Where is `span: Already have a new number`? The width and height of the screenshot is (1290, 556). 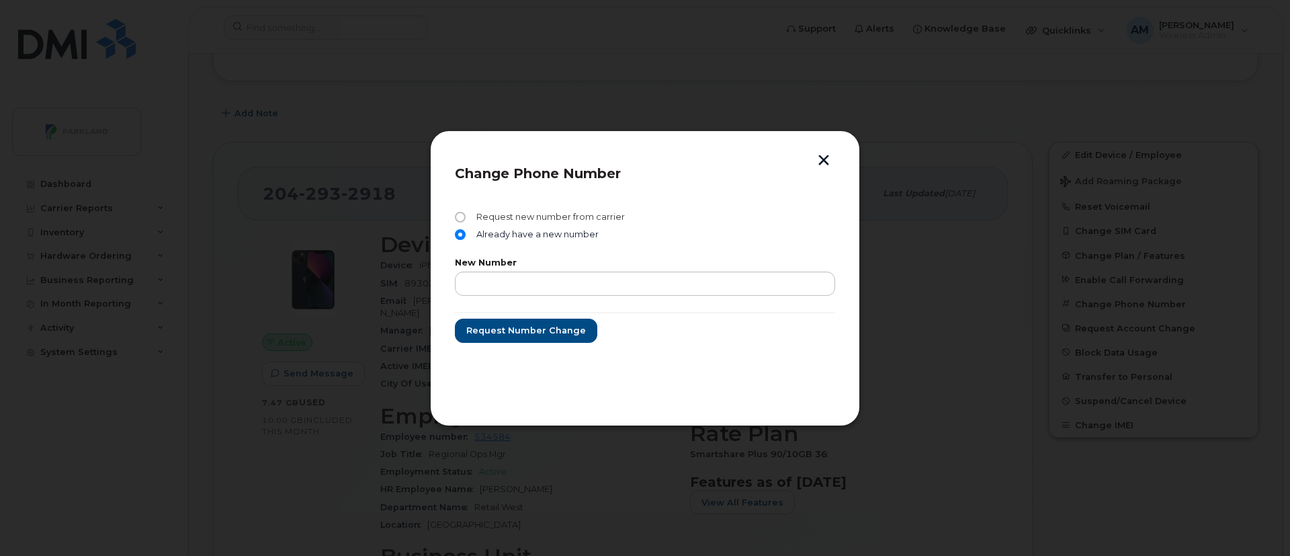 span: Already have a new number is located at coordinates (535, 235).